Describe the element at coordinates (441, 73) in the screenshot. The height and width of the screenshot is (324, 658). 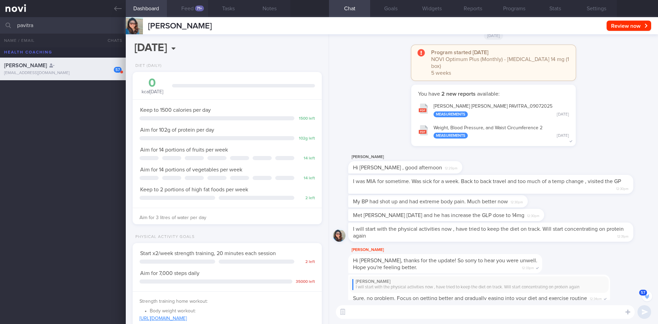
I see `span: 5 weeks` at that location.